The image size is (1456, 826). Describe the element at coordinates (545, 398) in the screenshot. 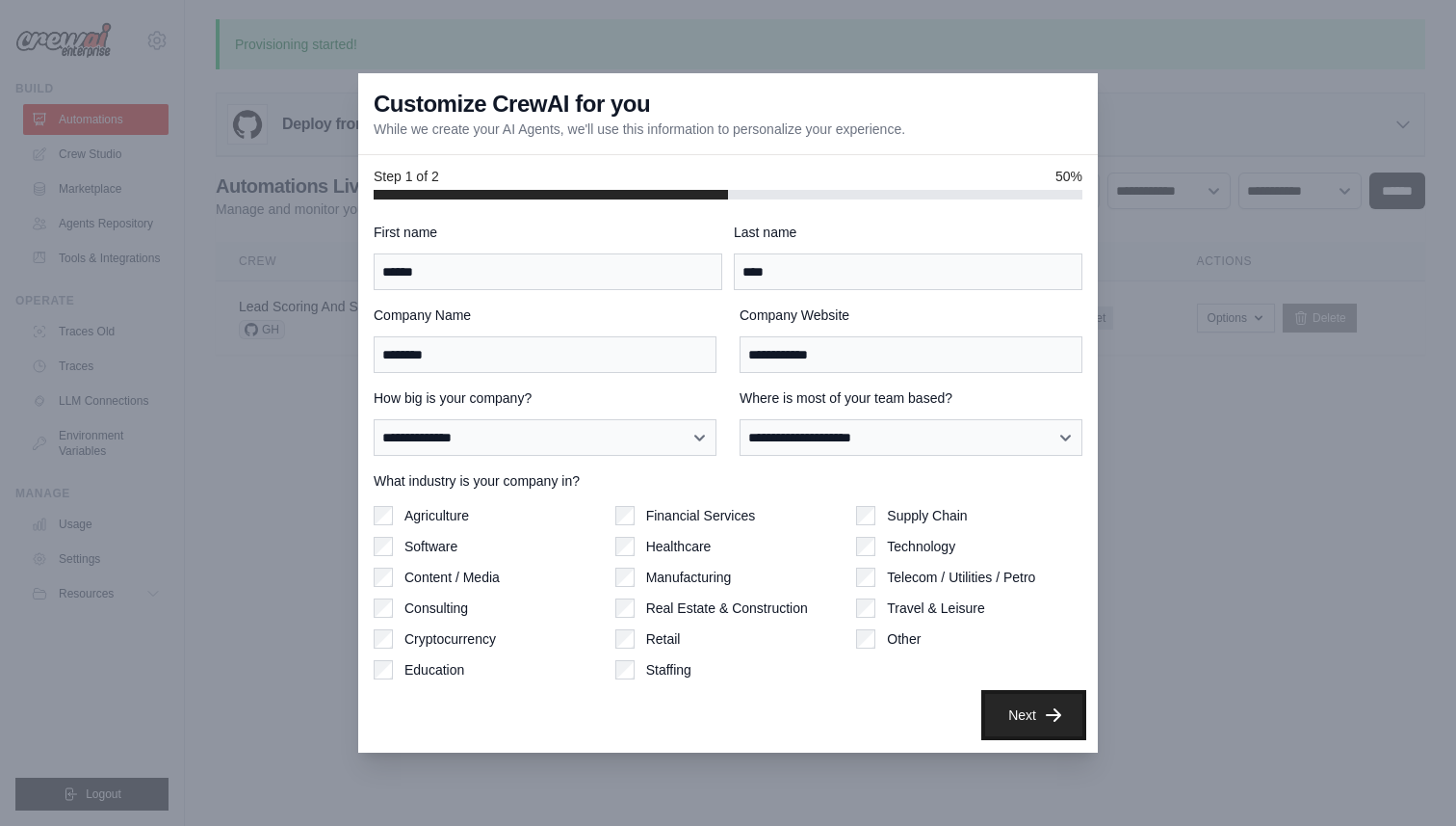

I see `label: How big is your company?` at that location.